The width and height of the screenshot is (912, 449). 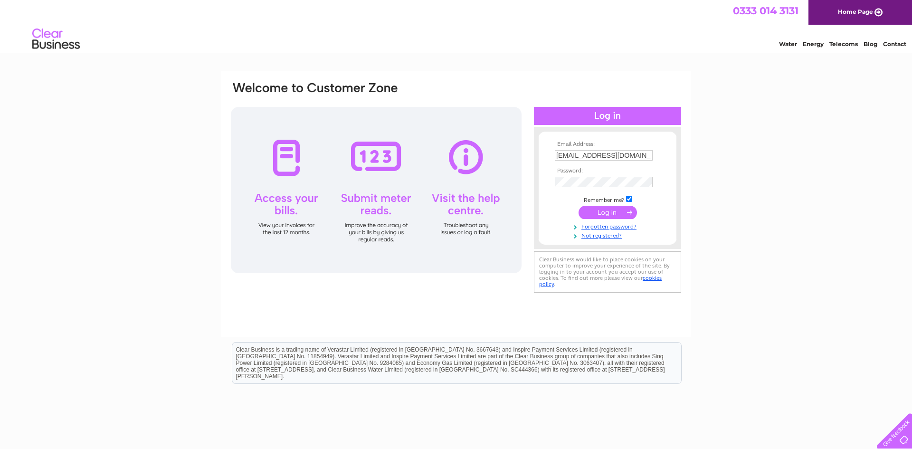 What do you see at coordinates (788, 44) in the screenshot?
I see `a: Water` at bounding box center [788, 44].